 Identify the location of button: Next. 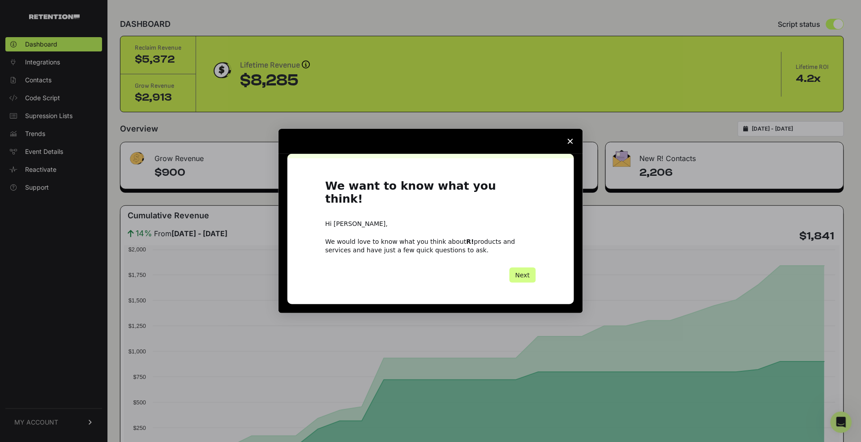
(523, 275).